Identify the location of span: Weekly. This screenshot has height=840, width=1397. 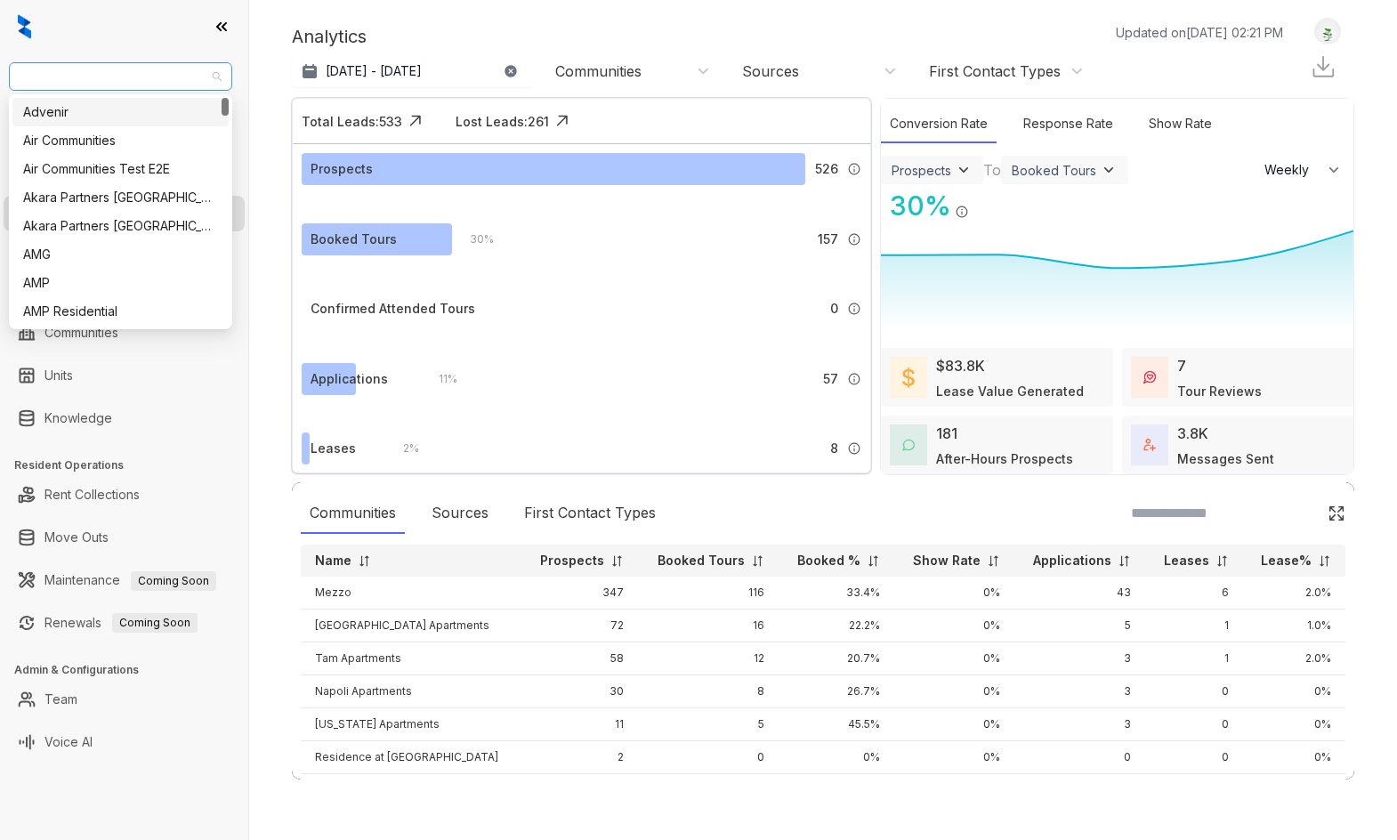
(1292, 170).